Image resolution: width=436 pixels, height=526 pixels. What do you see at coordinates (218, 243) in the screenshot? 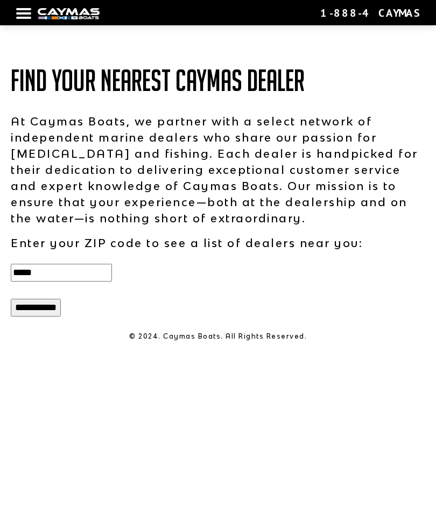
I see `p: Enter your ZIP code to see a list of dealers near you:` at bounding box center [218, 243].